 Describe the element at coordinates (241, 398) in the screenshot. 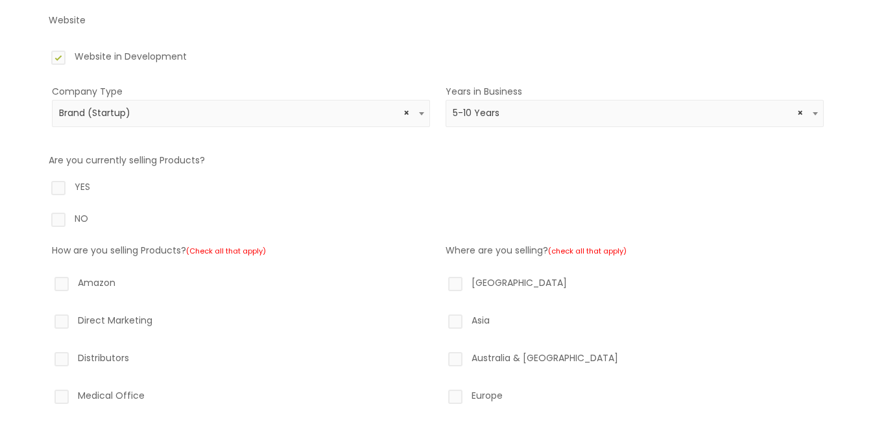

I see `label: Medical Office` at that location.